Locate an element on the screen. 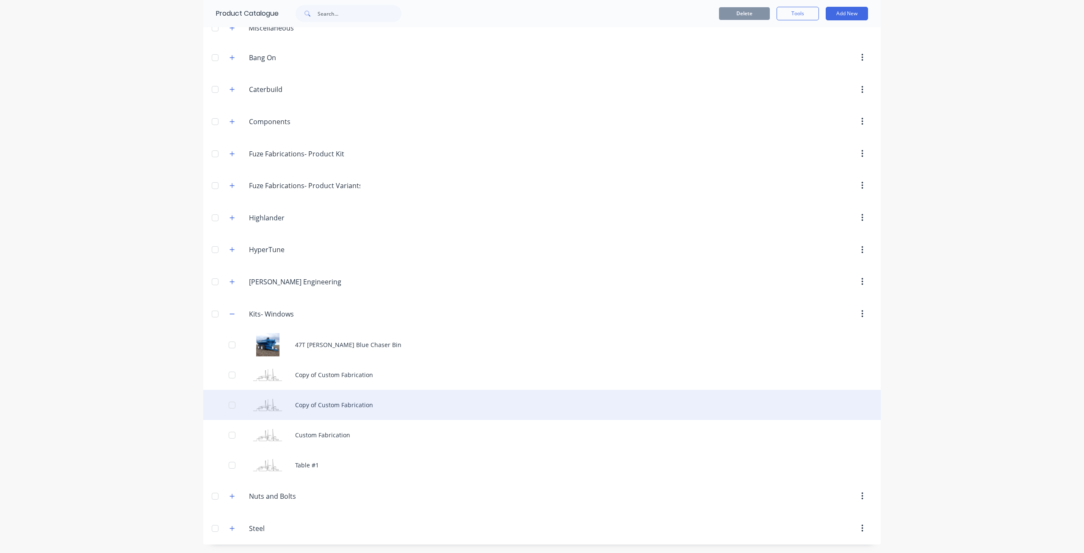 Image resolution: width=1084 pixels, height=553 pixels. button: Delete is located at coordinates (745, 14).